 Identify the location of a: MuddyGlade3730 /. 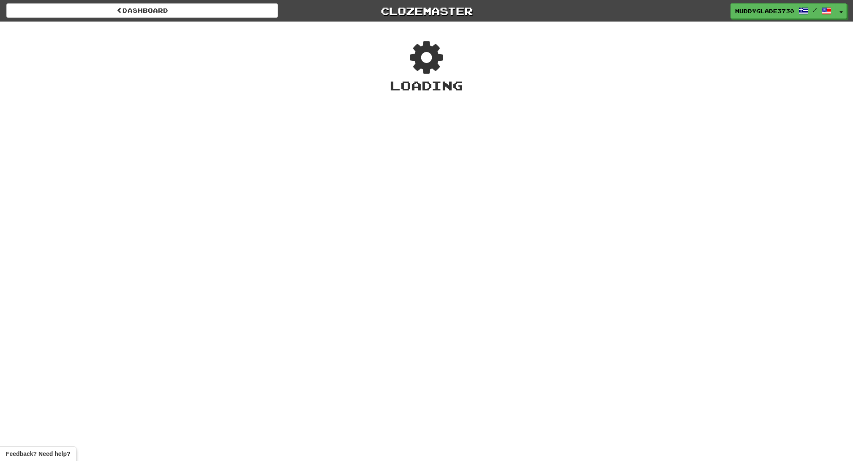
(783, 11).